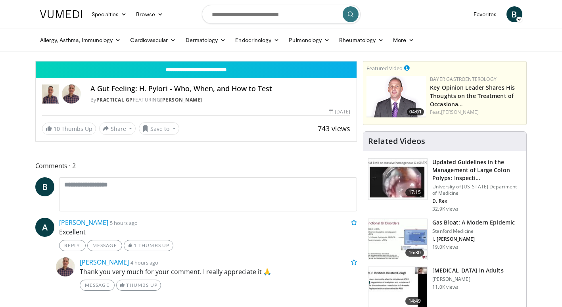 Image resolution: width=562 pixels, height=307 pixels. What do you see at coordinates (444, 185) in the screenshot?
I see `a: 17:15 Updated Guidelines in the Management of Large Colon Polyps: Inspecti… University of [US_STA...` at bounding box center [444, 185].